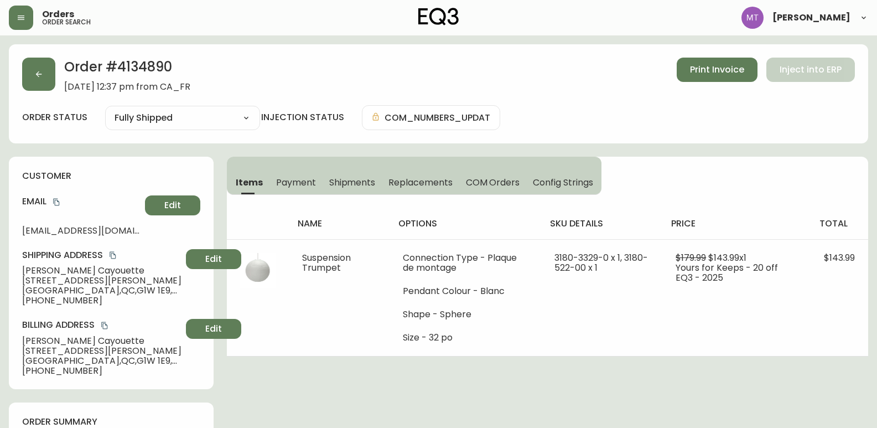 This screenshot has height=428, width=877. Describe the element at coordinates (352, 182) in the screenshot. I see `span: Shipments` at that location.